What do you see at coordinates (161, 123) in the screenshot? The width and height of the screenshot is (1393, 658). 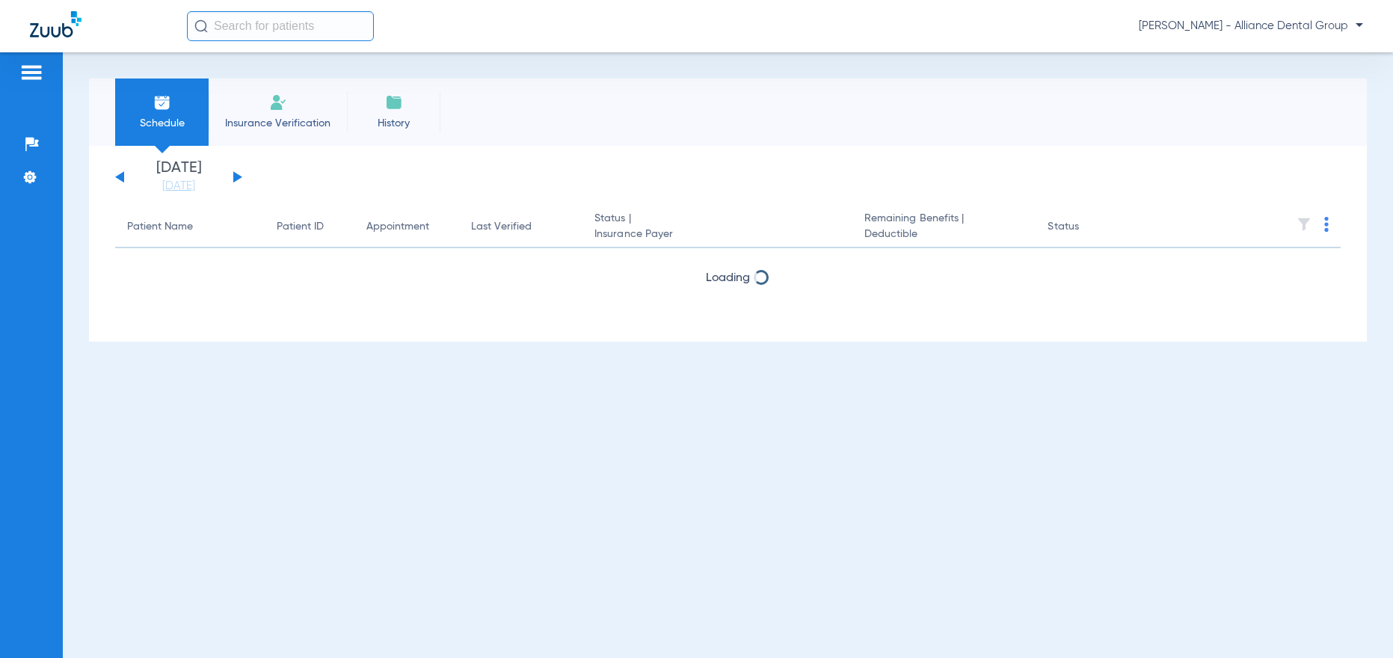 I see `span: Schedule` at bounding box center [161, 123].